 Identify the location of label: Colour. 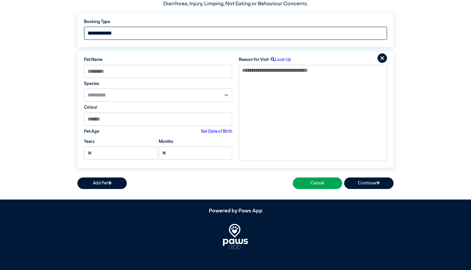
(158, 107).